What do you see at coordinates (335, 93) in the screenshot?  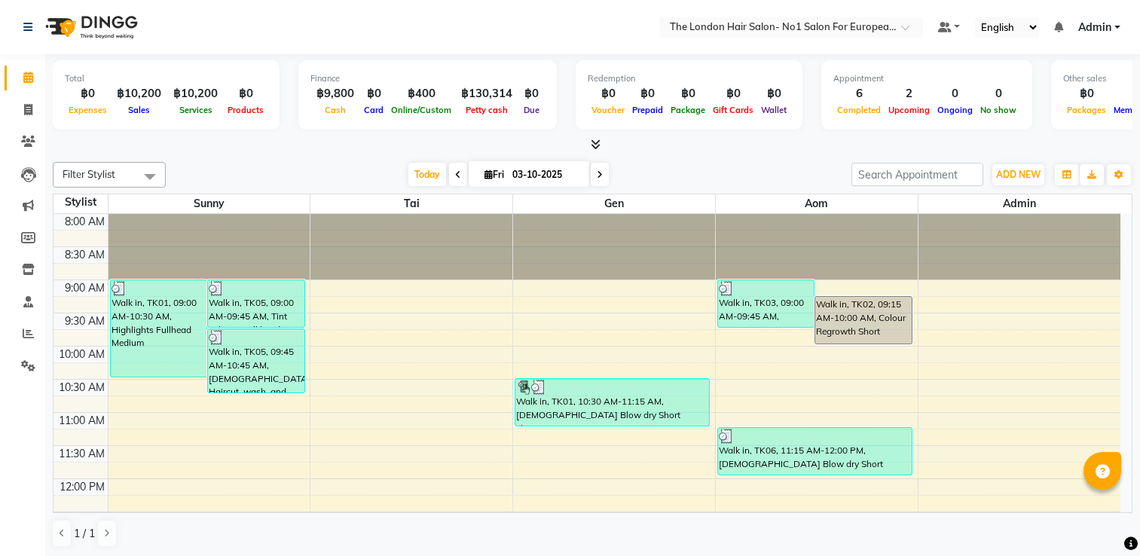 I see `div: ฿9,800` at bounding box center [335, 93].